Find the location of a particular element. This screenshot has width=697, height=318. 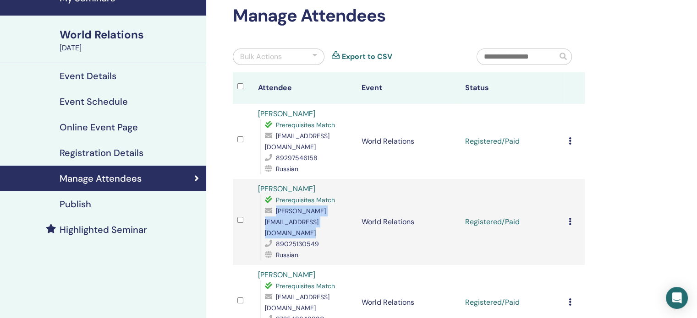

th: Event is located at coordinates (409, 88).